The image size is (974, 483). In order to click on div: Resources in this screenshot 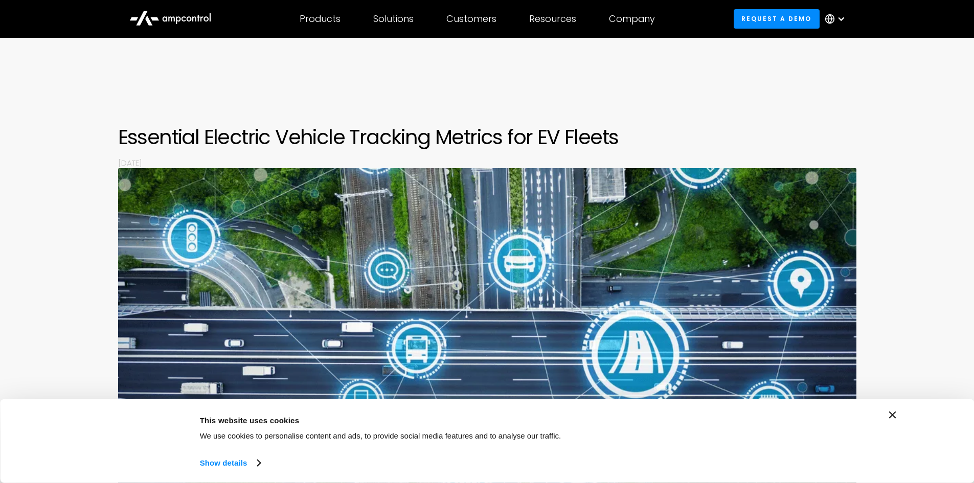, I will do `click(553, 19)`.